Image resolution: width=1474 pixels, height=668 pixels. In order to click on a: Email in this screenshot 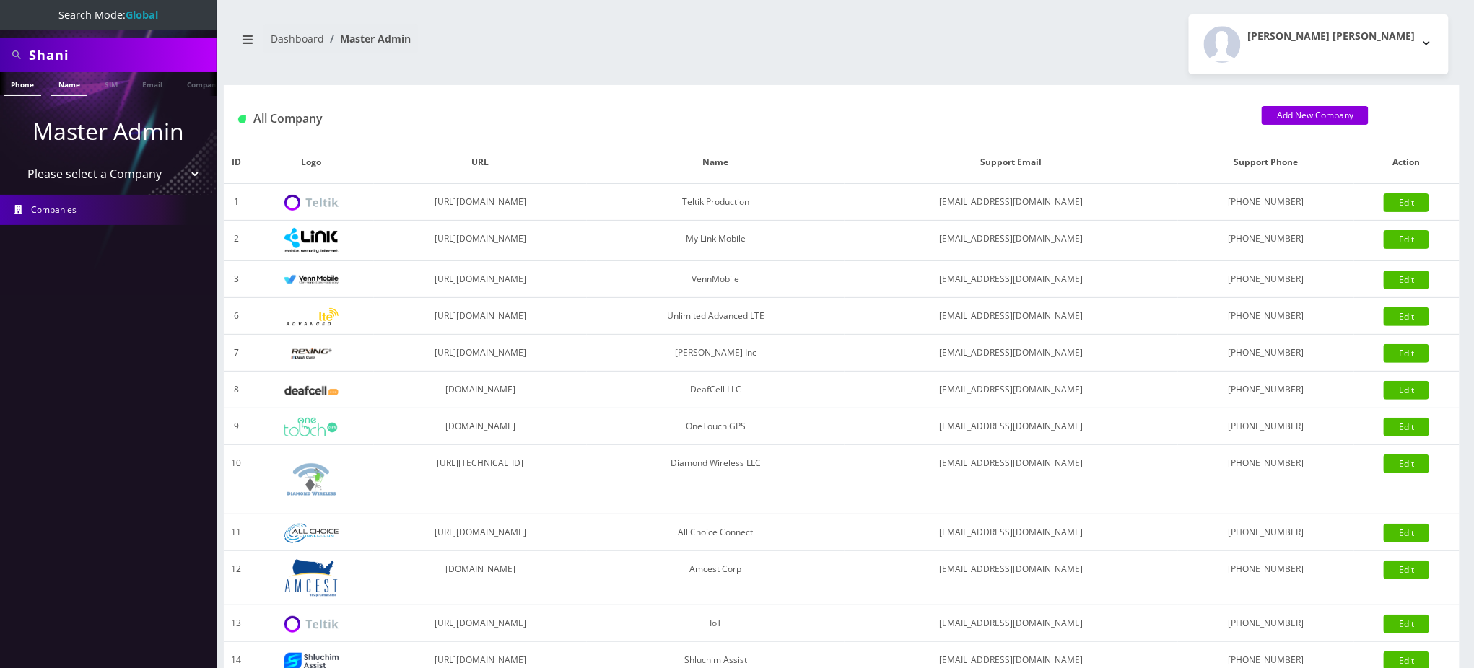, I will do `click(152, 83)`.